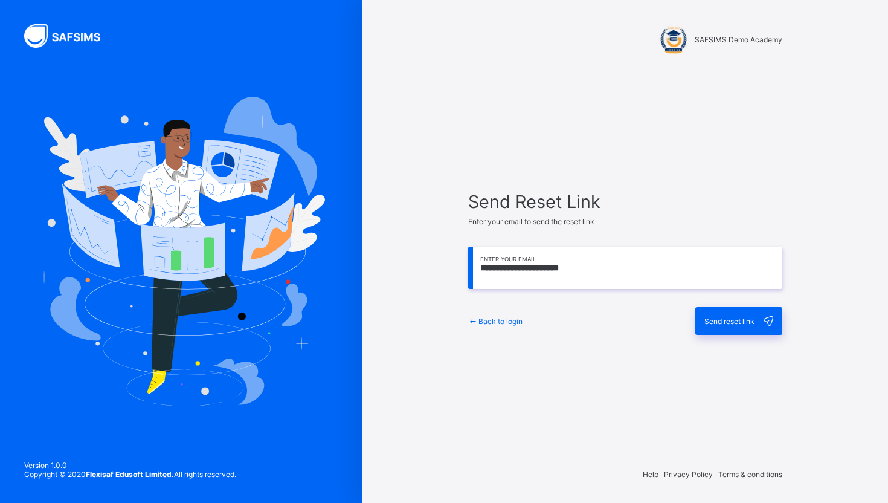  Describe the element at coordinates (130, 474) in the screenshot. I see `span: Copyright © 2020 All rights reserved.` at that location.